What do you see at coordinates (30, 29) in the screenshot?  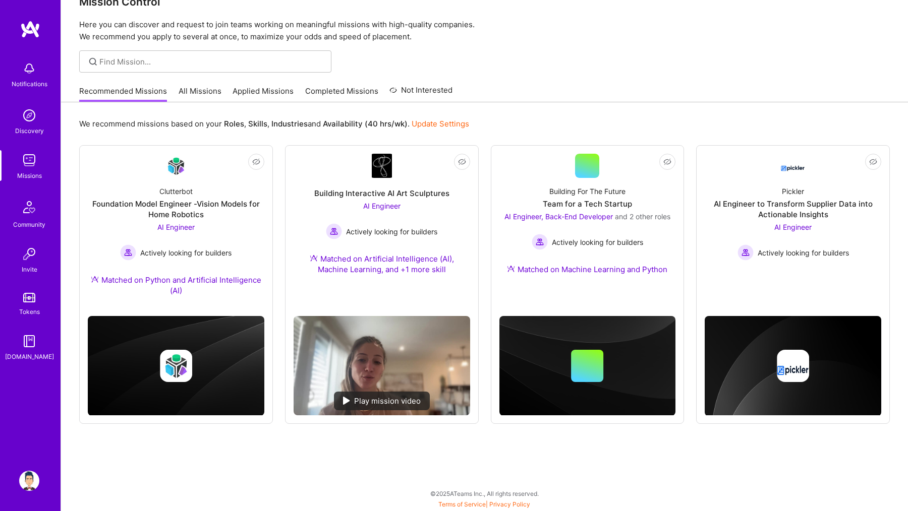 I see `img: logo` at bounding box center [30, 29].